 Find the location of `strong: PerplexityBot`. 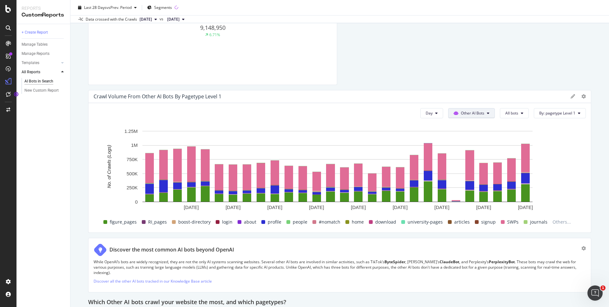

strong: PerplexityBot is located at coordinates (502, 262).